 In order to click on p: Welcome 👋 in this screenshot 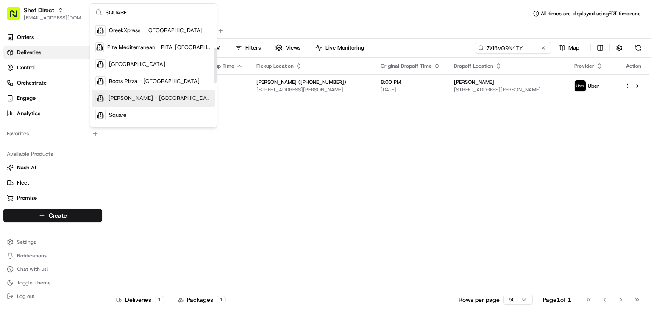, I will do `click(81, 41)`.